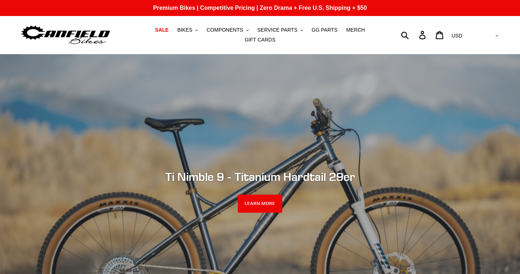 The image size is (520, 274). What do you see at coordinates (280, 30) in the screenshot?
I see `button: SERVICE PARTS` at bounding box center [280, 30].